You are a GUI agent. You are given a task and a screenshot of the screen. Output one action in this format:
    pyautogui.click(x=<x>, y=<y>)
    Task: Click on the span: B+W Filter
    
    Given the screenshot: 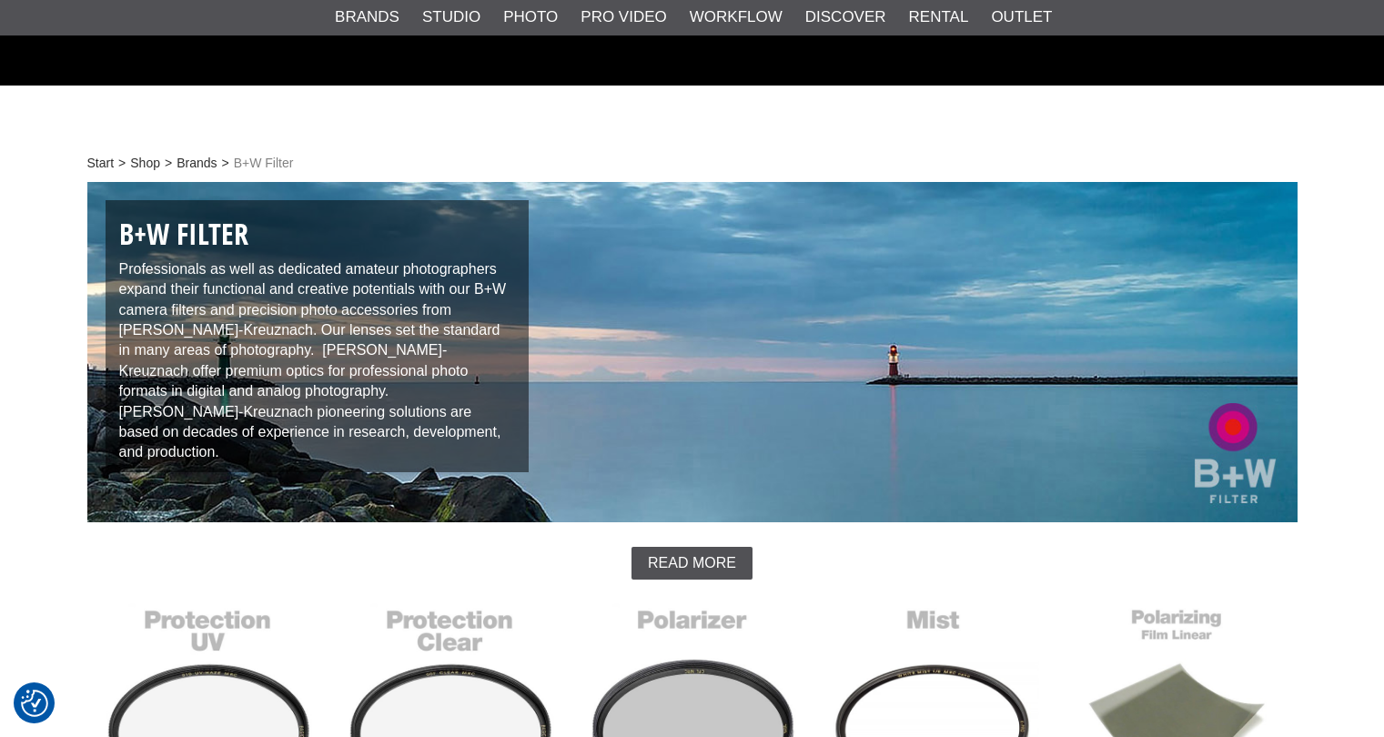 What is the action you would take?
    pyautogui.click(x=264, y=163)
    